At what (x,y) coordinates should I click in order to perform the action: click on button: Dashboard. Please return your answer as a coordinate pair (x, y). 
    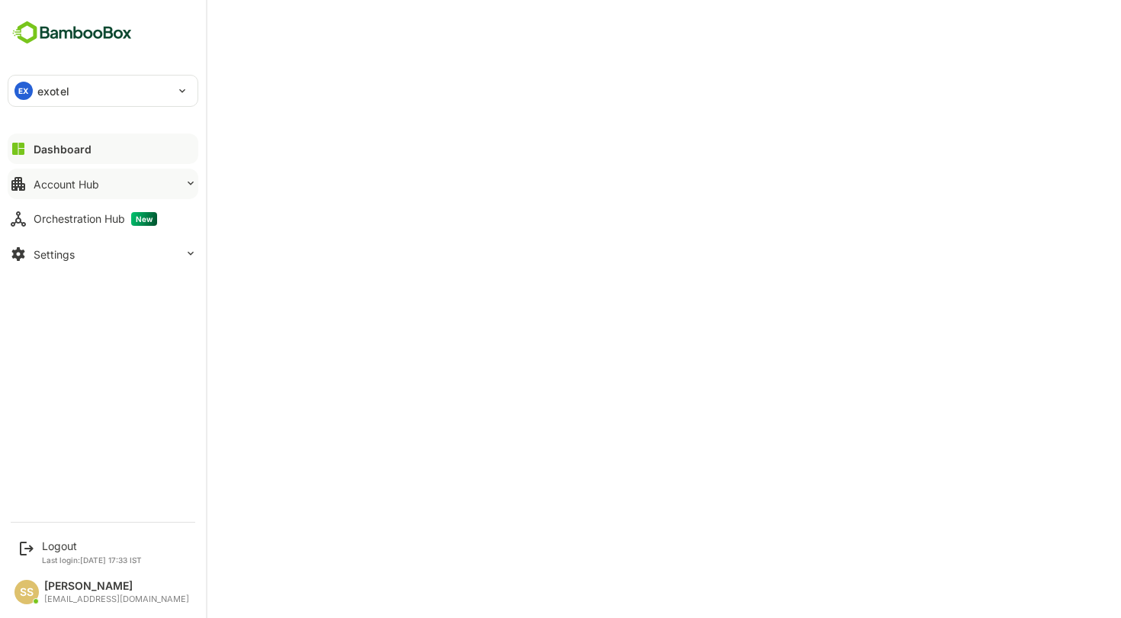
    Looking at the image, I should click on (103, 149).